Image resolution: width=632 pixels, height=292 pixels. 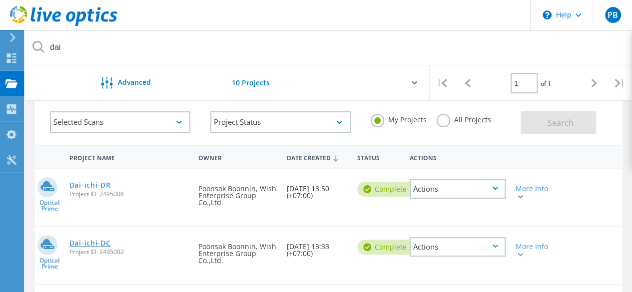 I want to click on a: Dai-ichi-DR, so click(x=90, y=185).